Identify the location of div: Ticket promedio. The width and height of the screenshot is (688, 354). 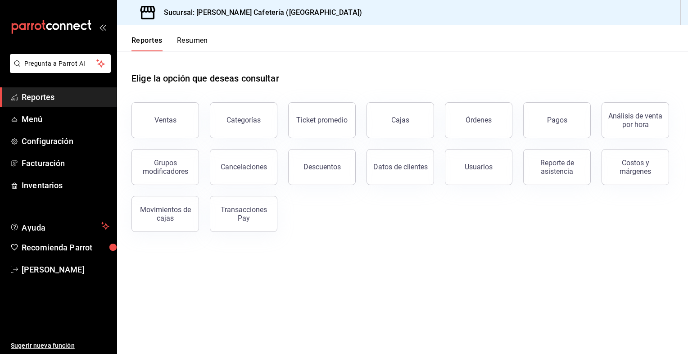
(322, 120).